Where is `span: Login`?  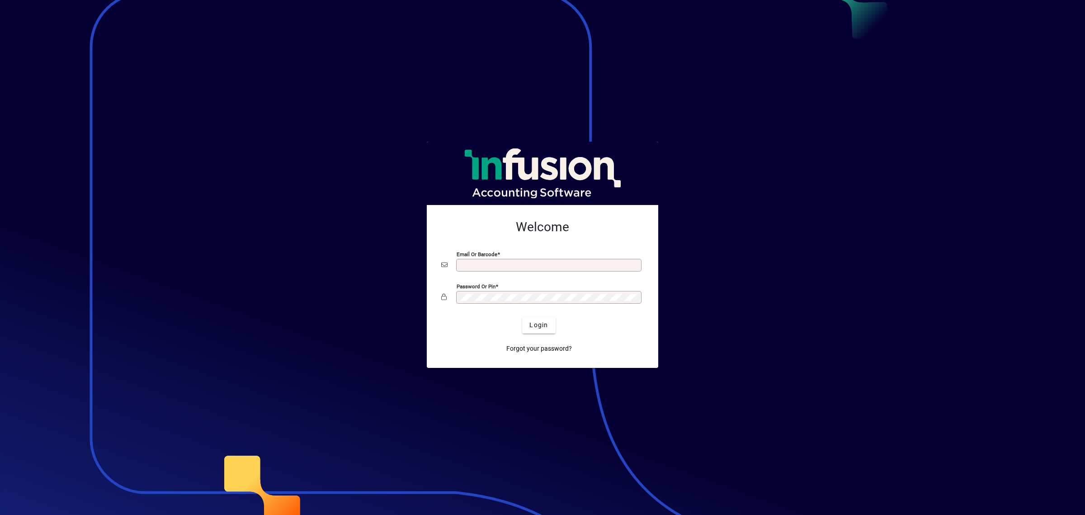
span: Login is located at coordinates (538, 325).